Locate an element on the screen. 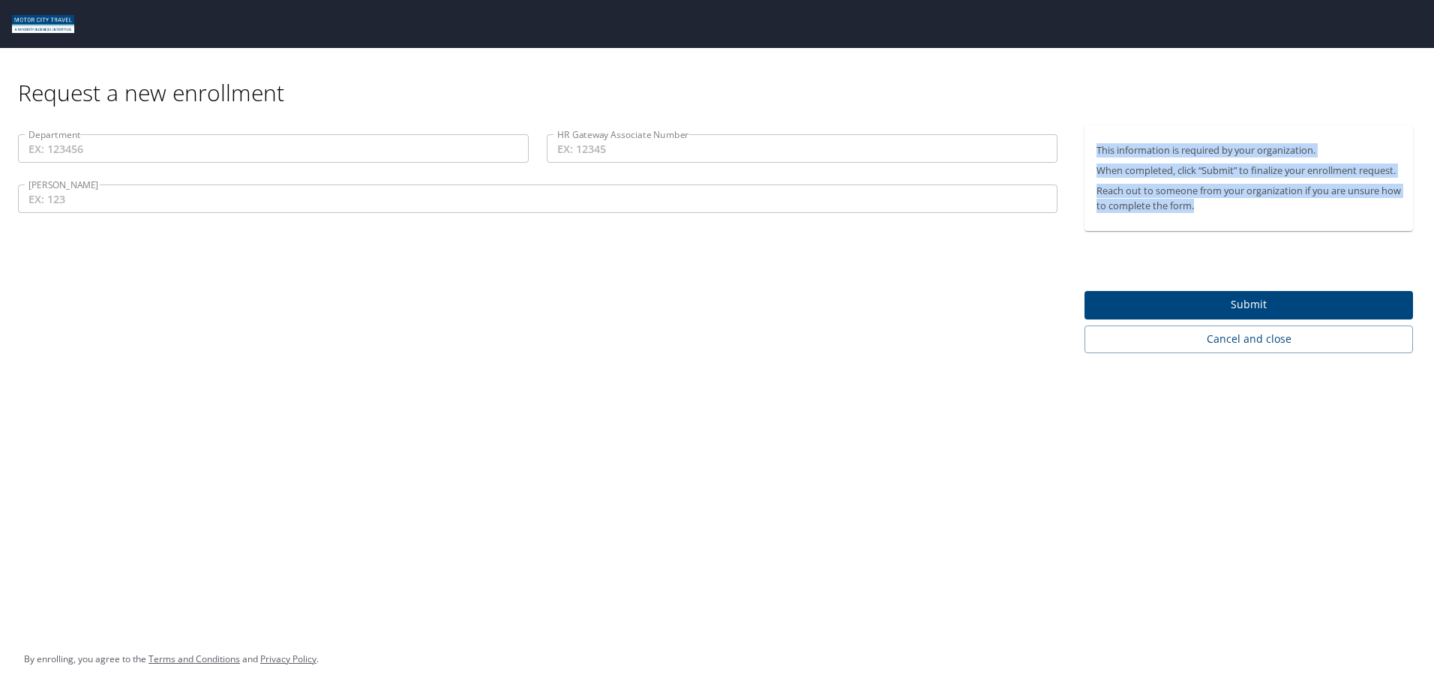 The image size is (1434, 693). img: Motor City logo is located at coordinates (43, 24).